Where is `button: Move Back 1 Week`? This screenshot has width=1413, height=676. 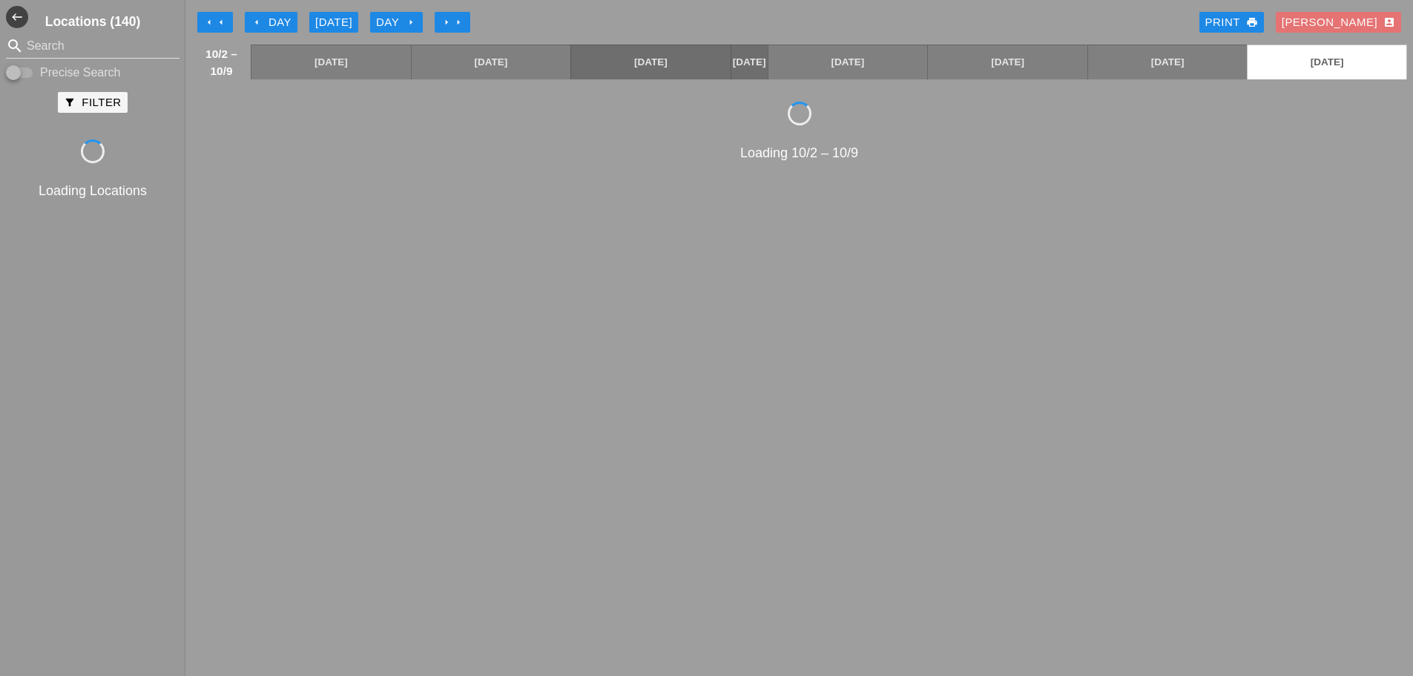 button: Move Back 1 Week is located at coordinates (215, 22).